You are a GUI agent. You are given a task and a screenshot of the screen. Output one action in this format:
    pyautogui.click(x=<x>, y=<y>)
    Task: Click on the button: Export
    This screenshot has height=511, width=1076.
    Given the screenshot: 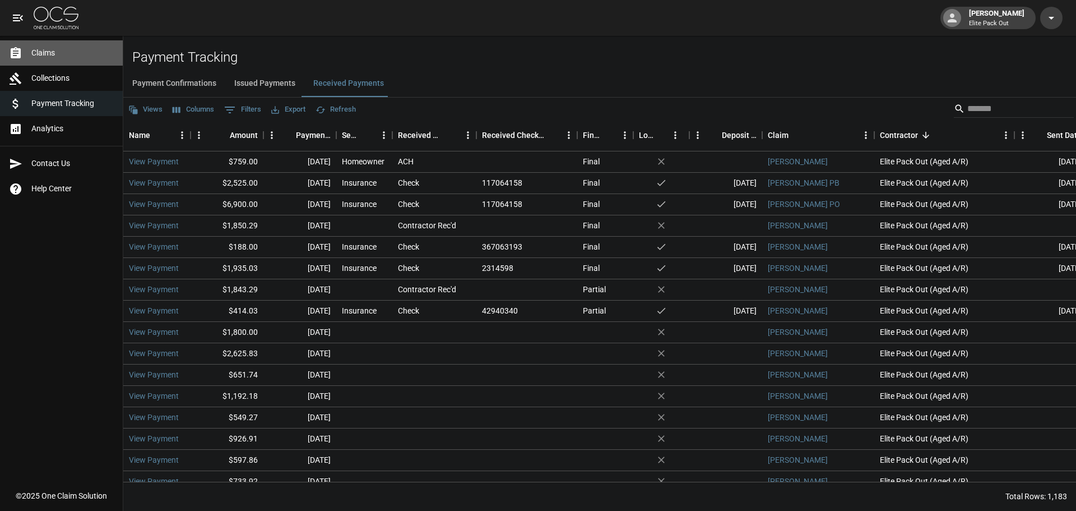 What is the action you would take?
    pyautogui.click(x=288, y=109)
    